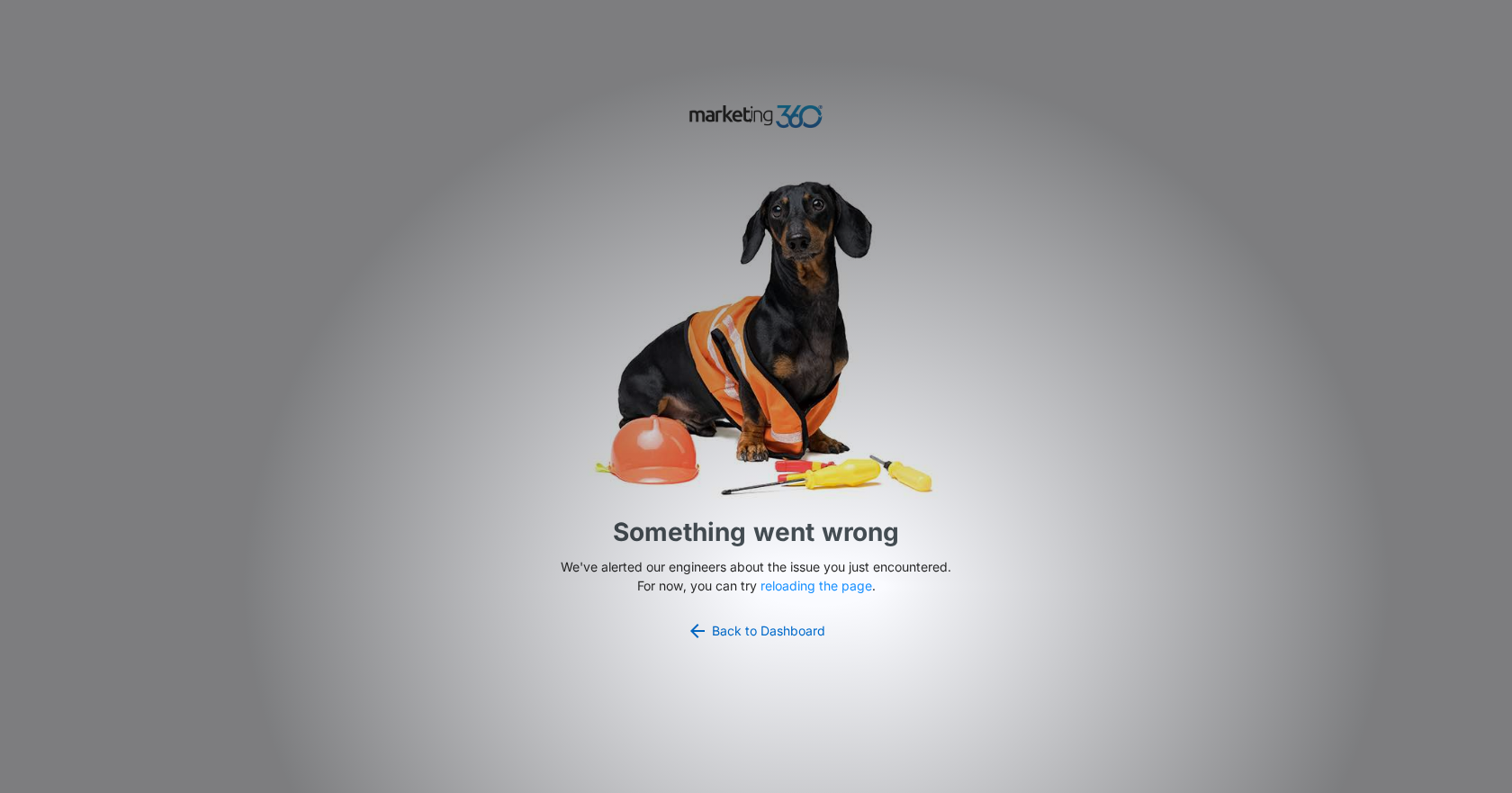 This screenshot has width=1512, height=793. Describe the element at coordinates (131, 25) in the screenshot. I see `h3: Get your personalized plan` at that location.